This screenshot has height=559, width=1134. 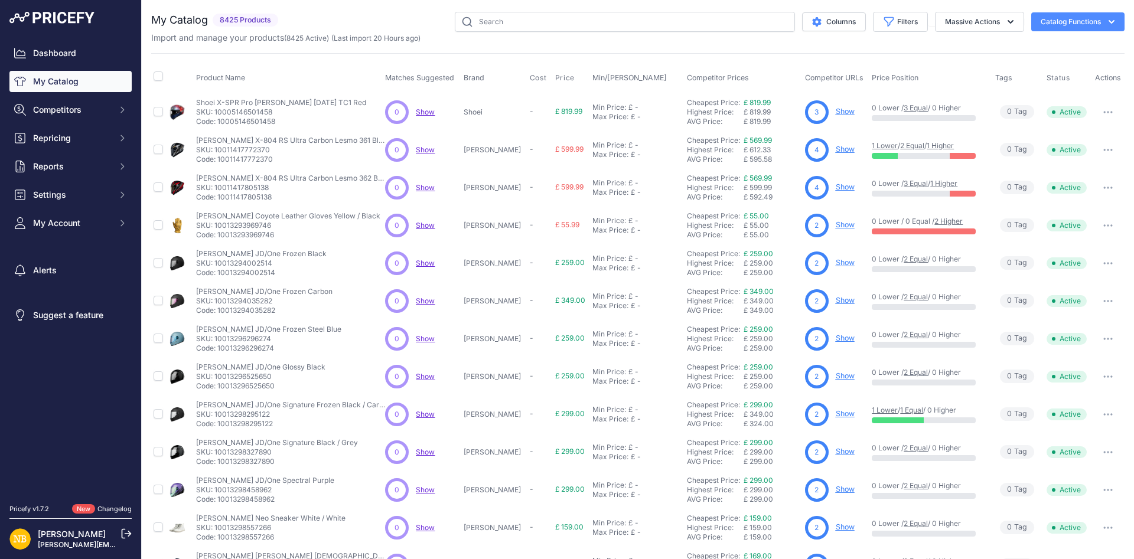 I want to click on span: Price, so click(x=564, y=78).